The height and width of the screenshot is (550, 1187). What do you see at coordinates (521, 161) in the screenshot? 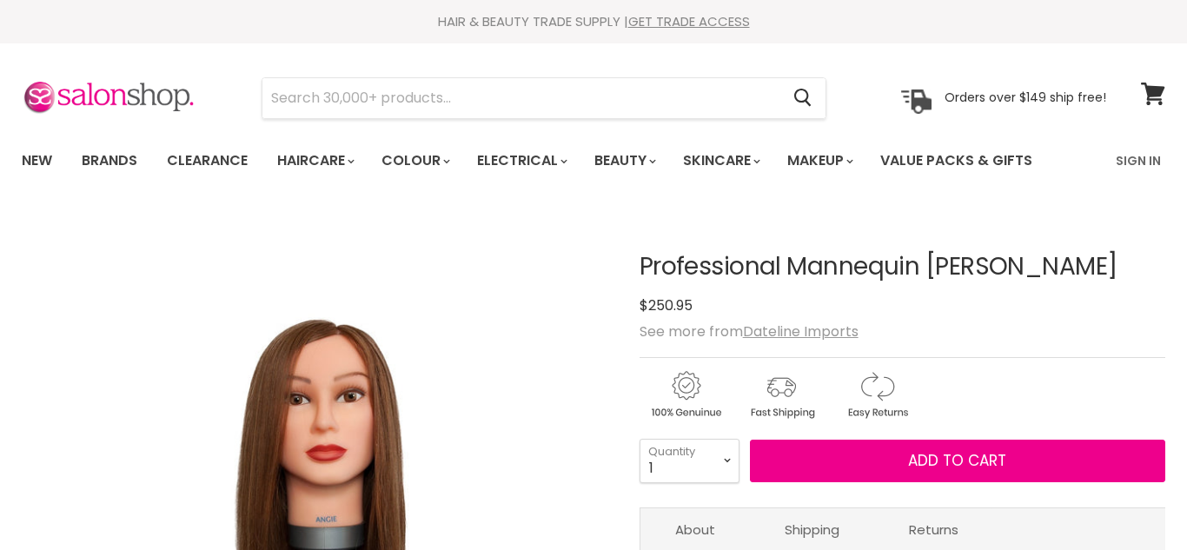
I see `a: Electrical` at bounding box center [521, 161].